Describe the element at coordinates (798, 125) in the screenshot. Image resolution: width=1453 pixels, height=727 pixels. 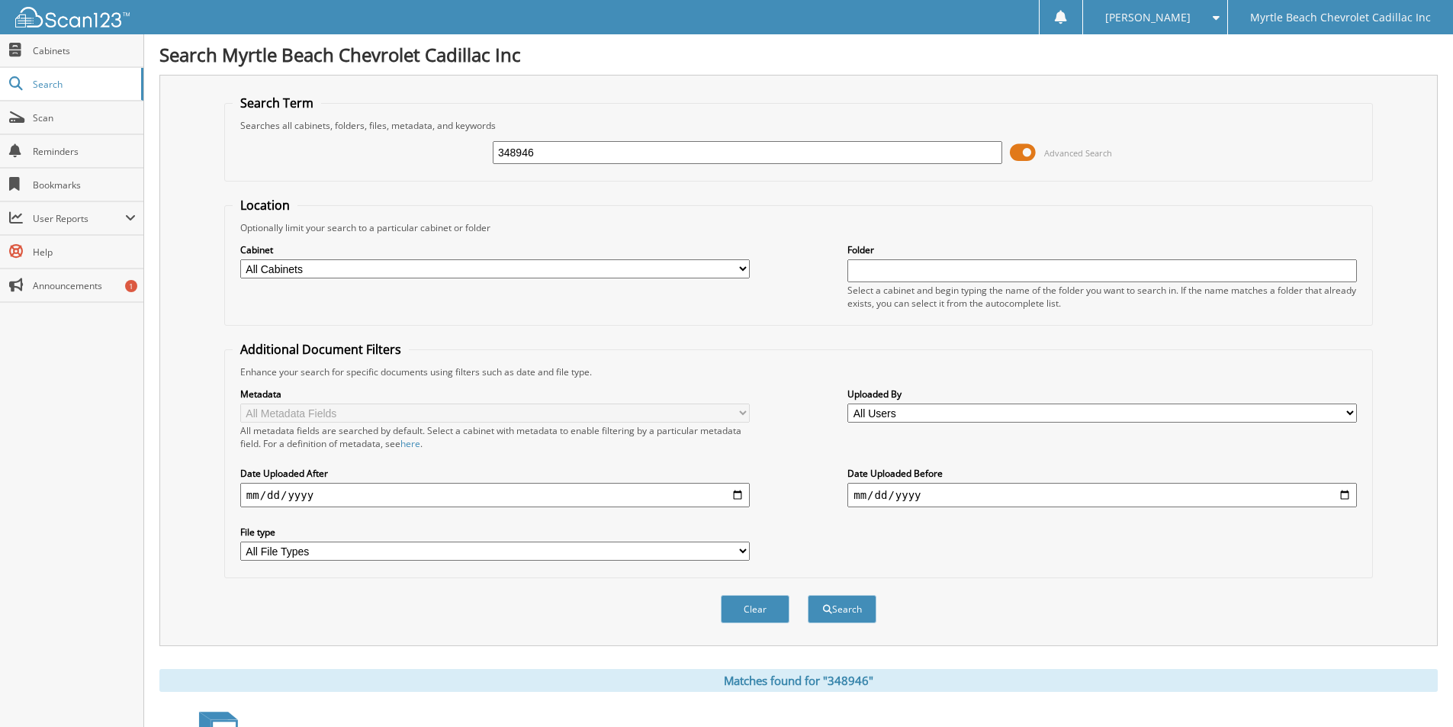
I see `div: Searches all cabinets, folders, files, metadata, and keywords` at that location.